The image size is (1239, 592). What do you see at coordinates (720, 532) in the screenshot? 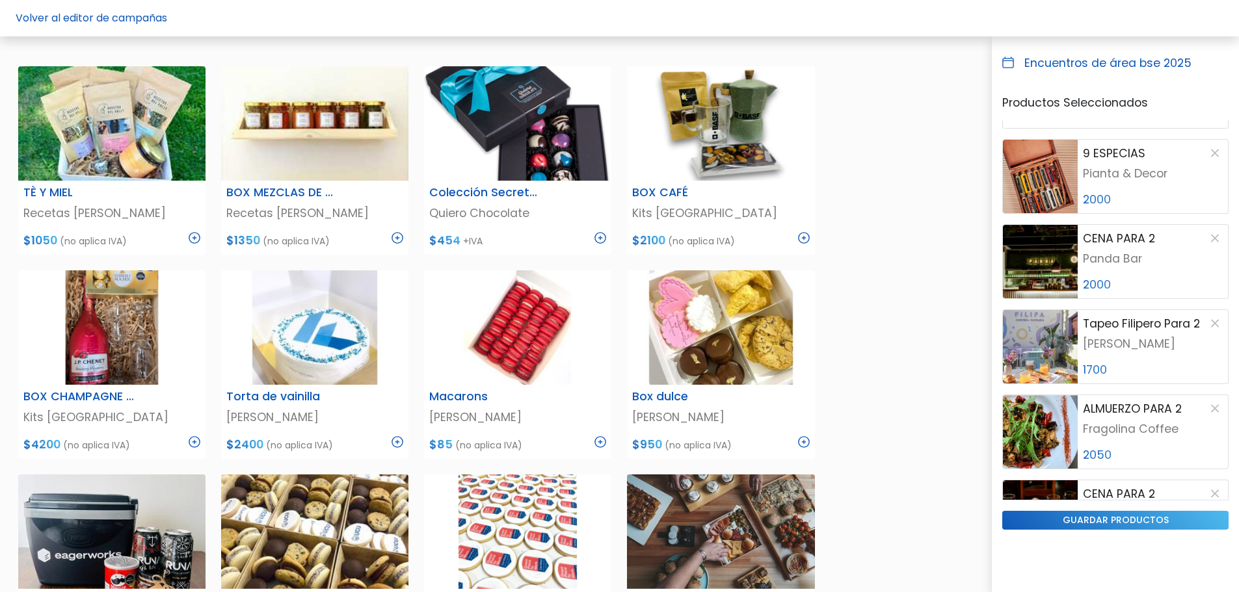
I see `img: thumb_image00028__2_.jpeg` at bounding box center [720, 532].